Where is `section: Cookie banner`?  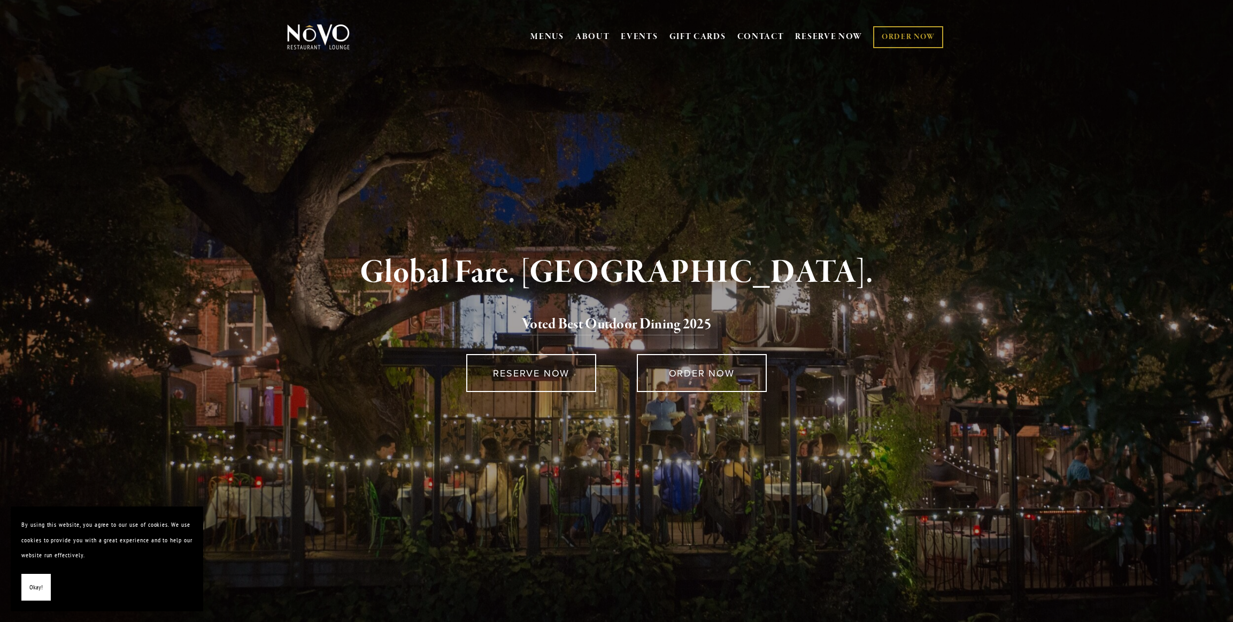 section: Cookie banner is located at coordinates (107, 559).